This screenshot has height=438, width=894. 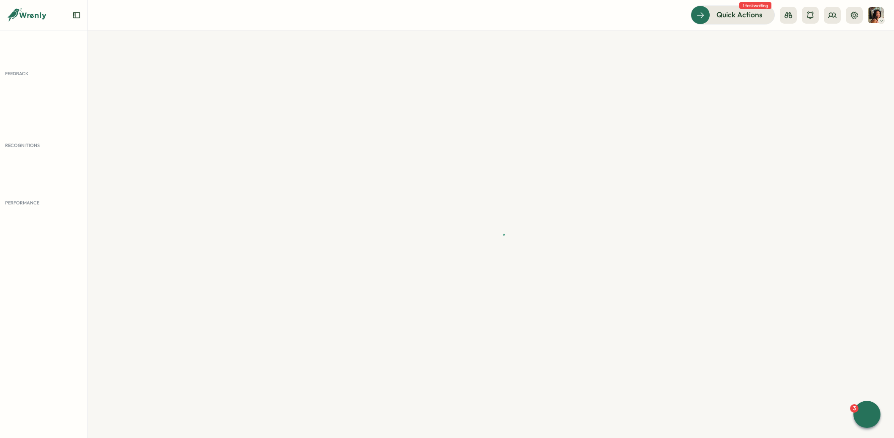 I want to click on button: Quick Actions, so click(x=732, y=15).